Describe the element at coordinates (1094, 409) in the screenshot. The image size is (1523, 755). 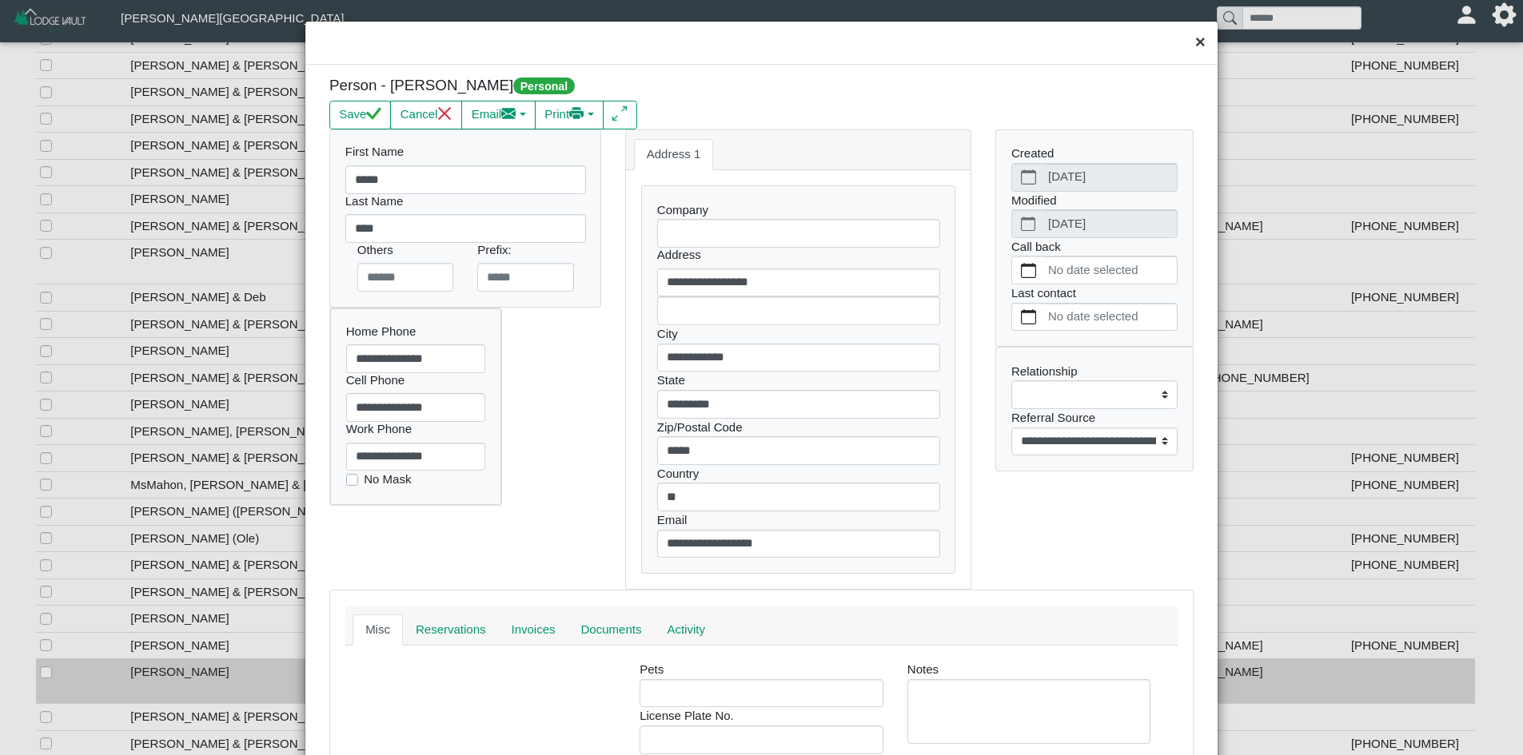
I see `div: Relationship Referral Source` at that location.